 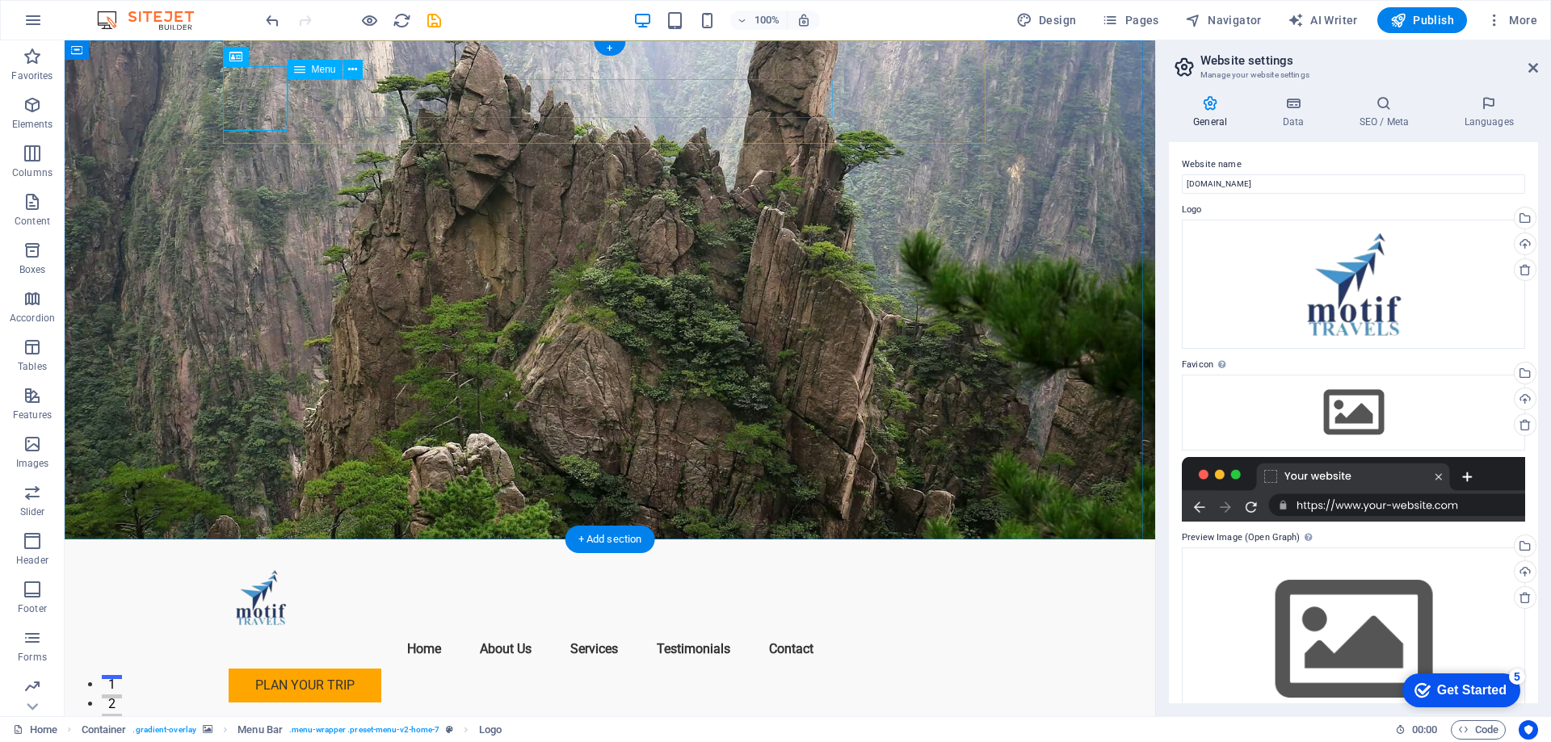 I want to click on span: Pages, so click(x=1130, y=20).